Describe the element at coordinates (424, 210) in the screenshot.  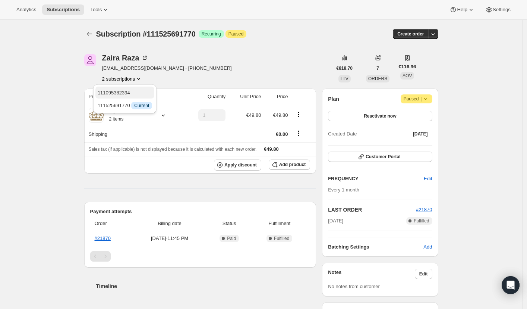
I see `button: #21870` at that location.